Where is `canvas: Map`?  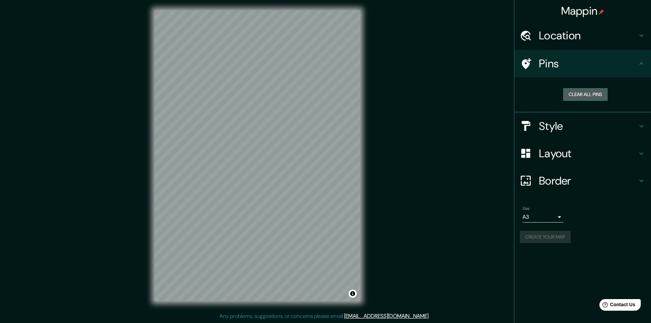 canvas: Map is located at coordinates (257, 156).